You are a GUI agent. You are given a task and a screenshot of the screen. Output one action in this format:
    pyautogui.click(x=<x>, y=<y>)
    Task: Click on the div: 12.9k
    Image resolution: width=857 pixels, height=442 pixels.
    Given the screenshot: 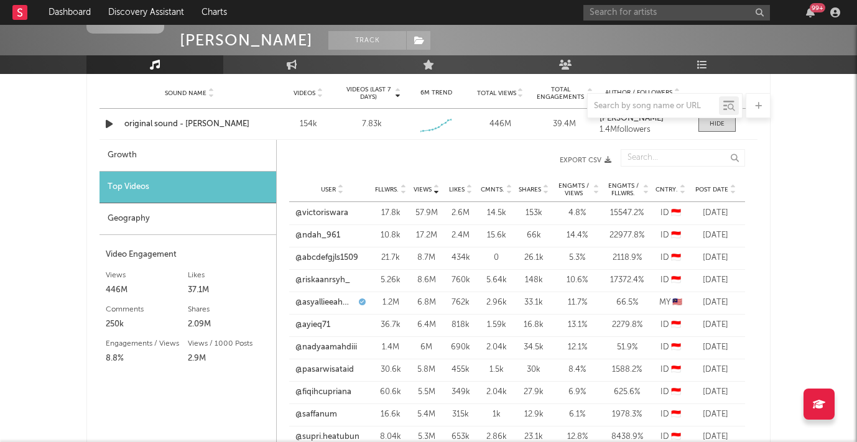 What is the action you would take?
    pyautogui.click(x=533, y=415)
    